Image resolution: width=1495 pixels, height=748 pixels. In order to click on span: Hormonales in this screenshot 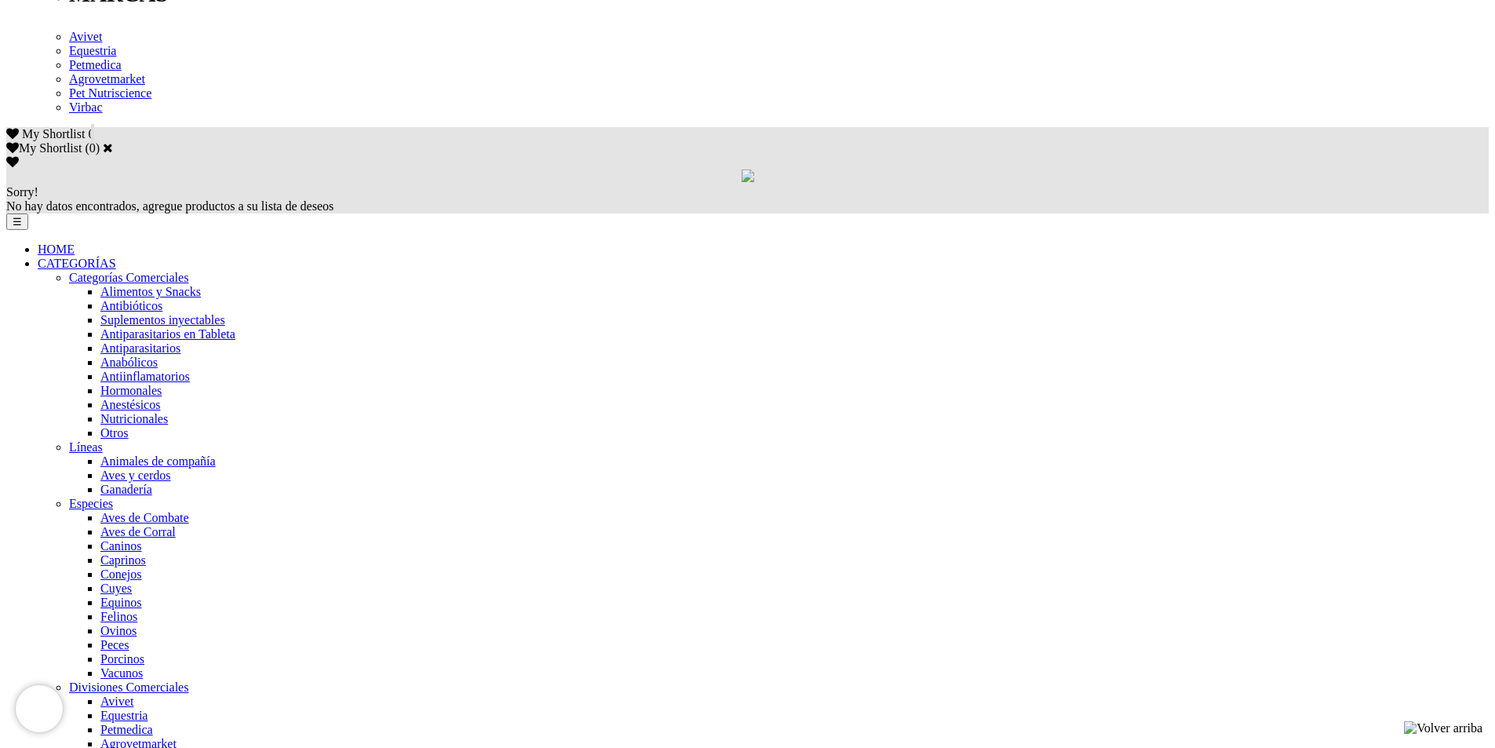, I will do `click(131, 390)`.